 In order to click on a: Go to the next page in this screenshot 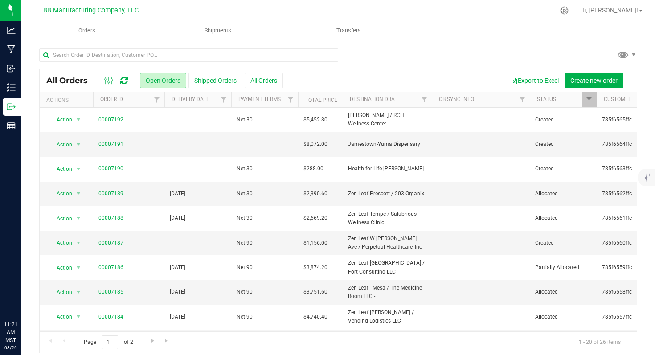, I will do `click(152, 342)`.